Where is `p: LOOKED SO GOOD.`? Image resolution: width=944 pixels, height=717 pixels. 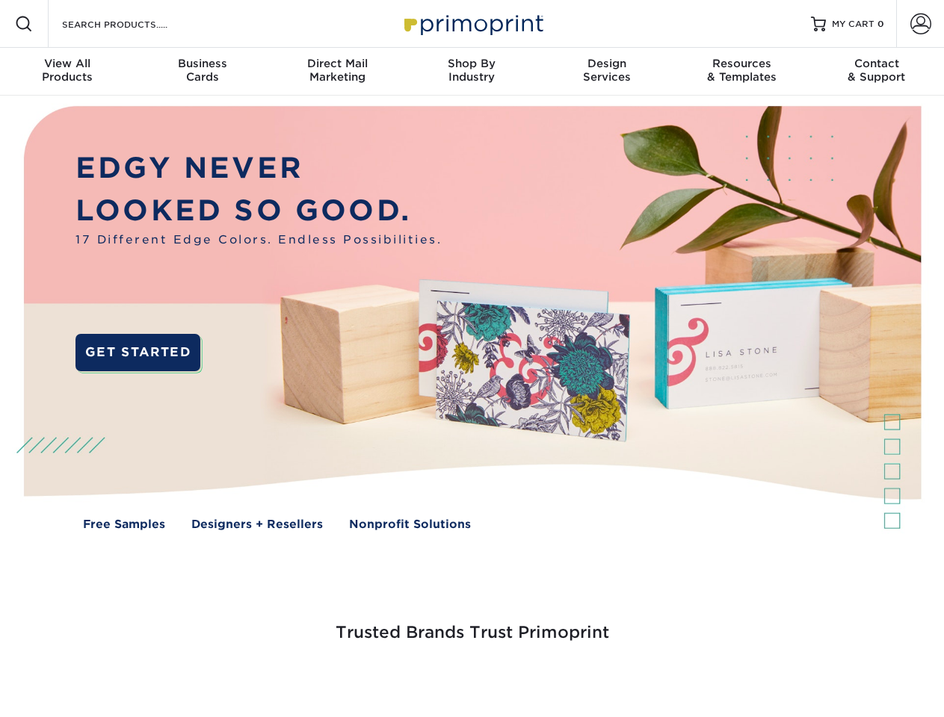
p: LOOKED SO GOOD. is located at coordinates (259, 211).